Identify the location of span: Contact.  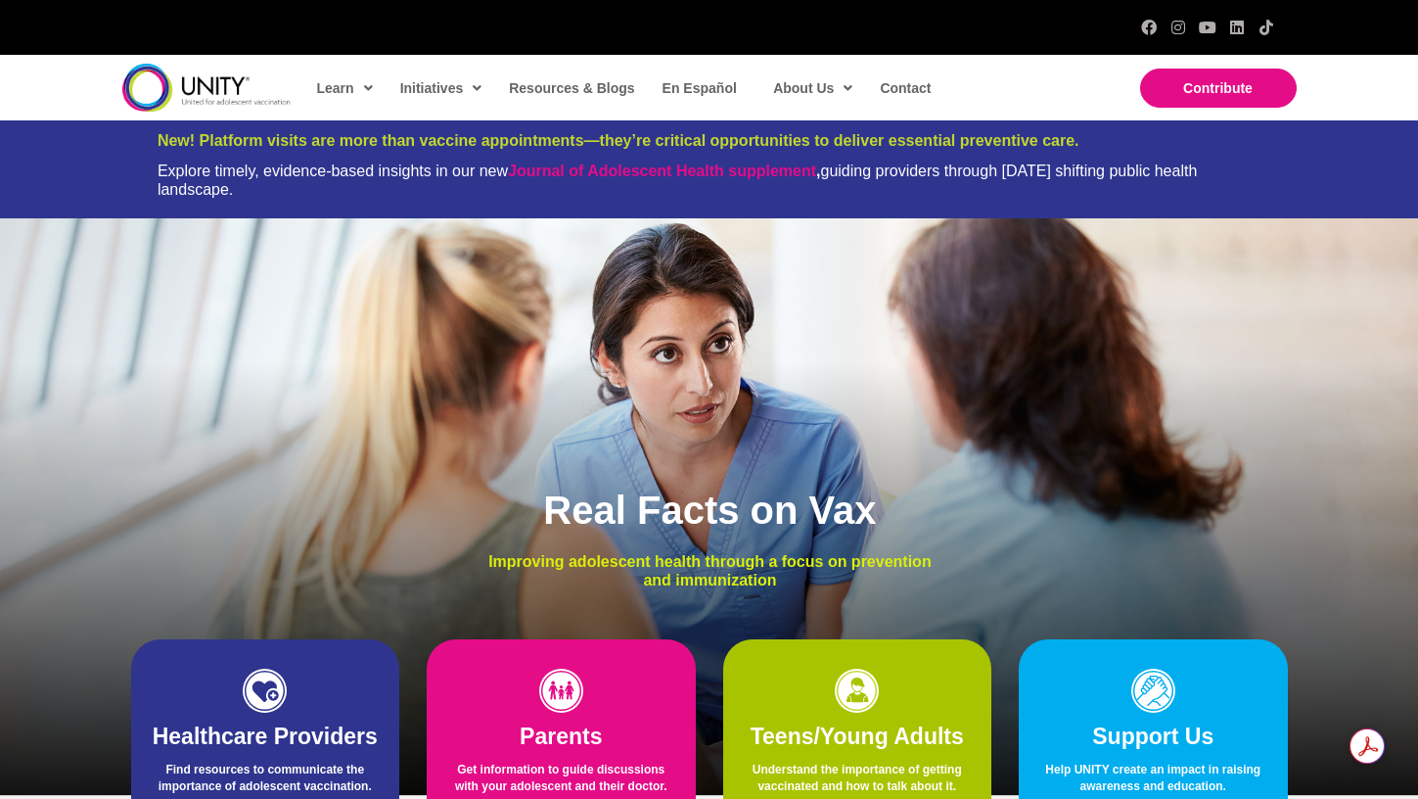
(905, 88).